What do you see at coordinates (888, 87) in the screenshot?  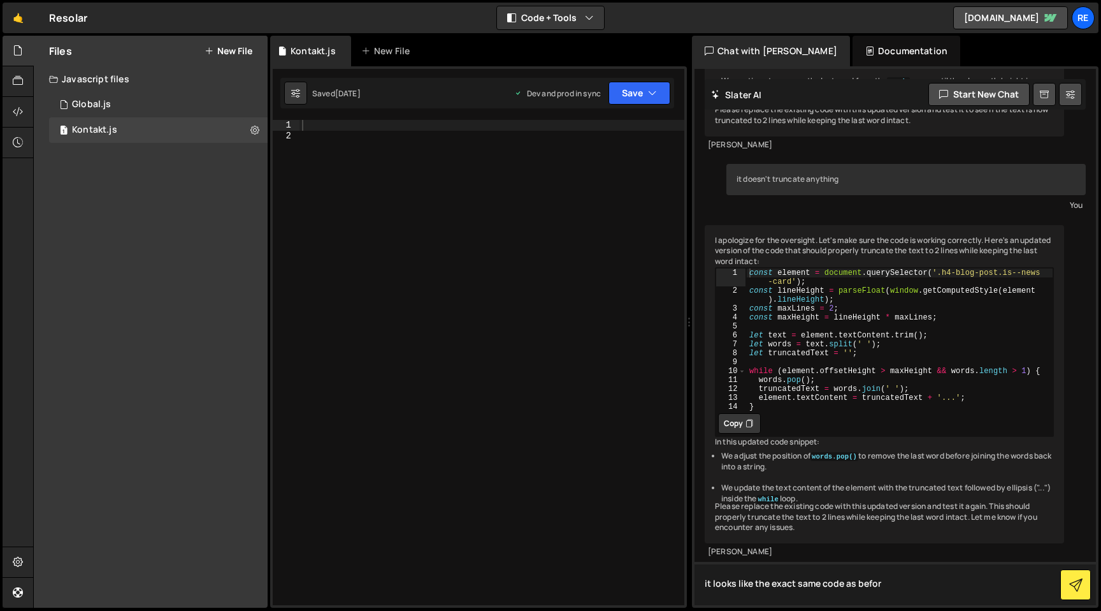 I see `li: We continue to remove the last word from the array until the element's height is within the speci...` at bounding box center [888, 87].